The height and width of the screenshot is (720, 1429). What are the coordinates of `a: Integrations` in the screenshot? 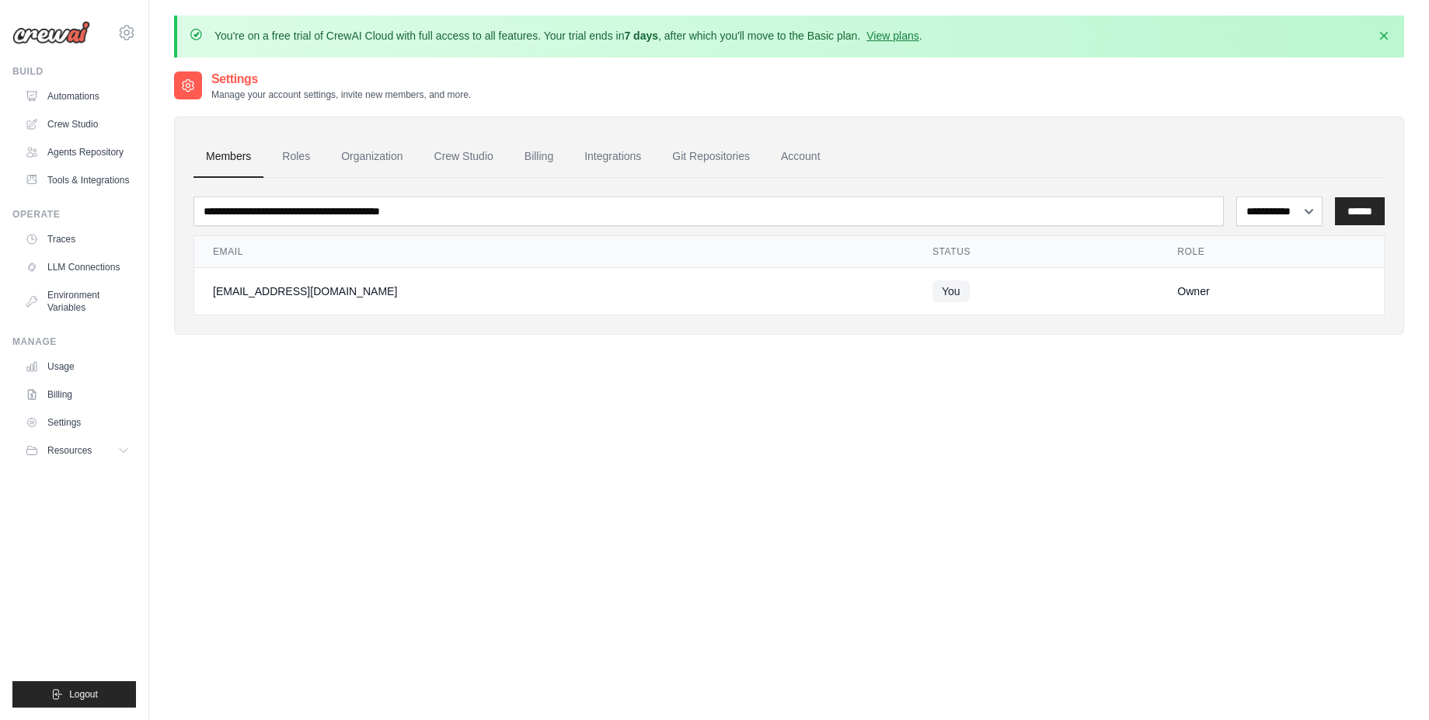 It's located at (612, 157).